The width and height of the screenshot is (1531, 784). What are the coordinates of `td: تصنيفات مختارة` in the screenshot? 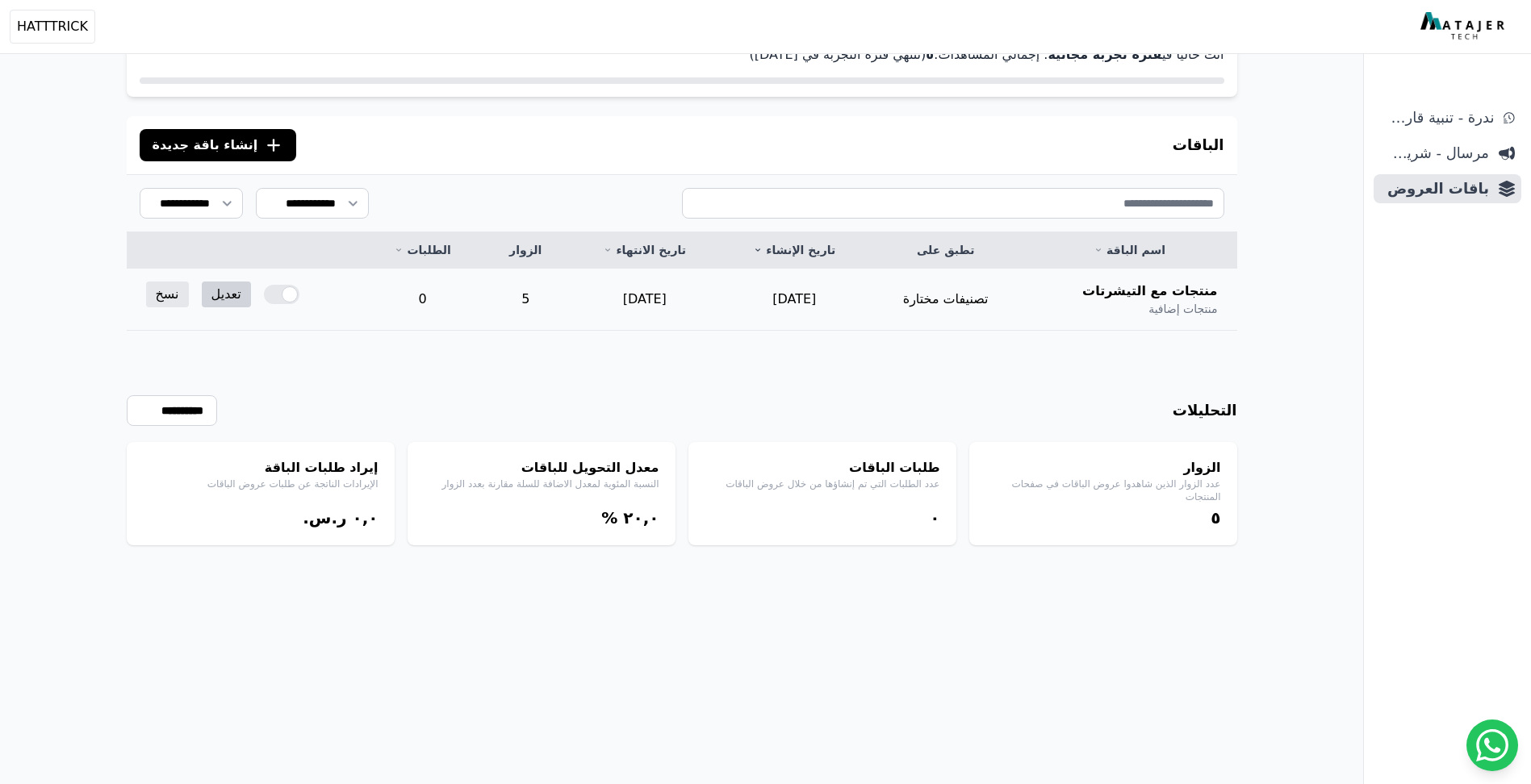 It's located at (945, 300).